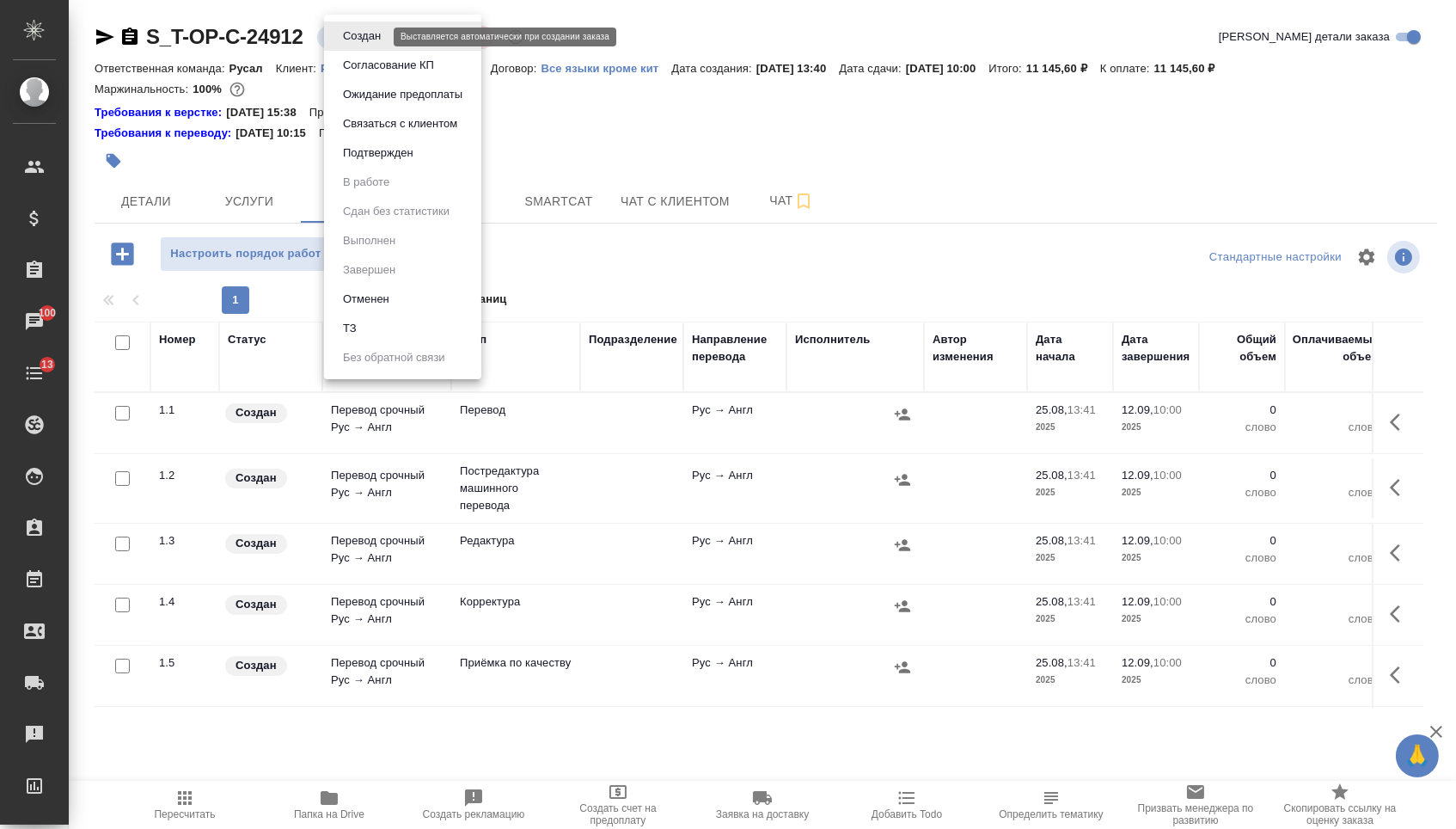  What do you see at coordinates (362, 36) in the screenshot?
I see `button: Создан` at bounding box center [362, 36].